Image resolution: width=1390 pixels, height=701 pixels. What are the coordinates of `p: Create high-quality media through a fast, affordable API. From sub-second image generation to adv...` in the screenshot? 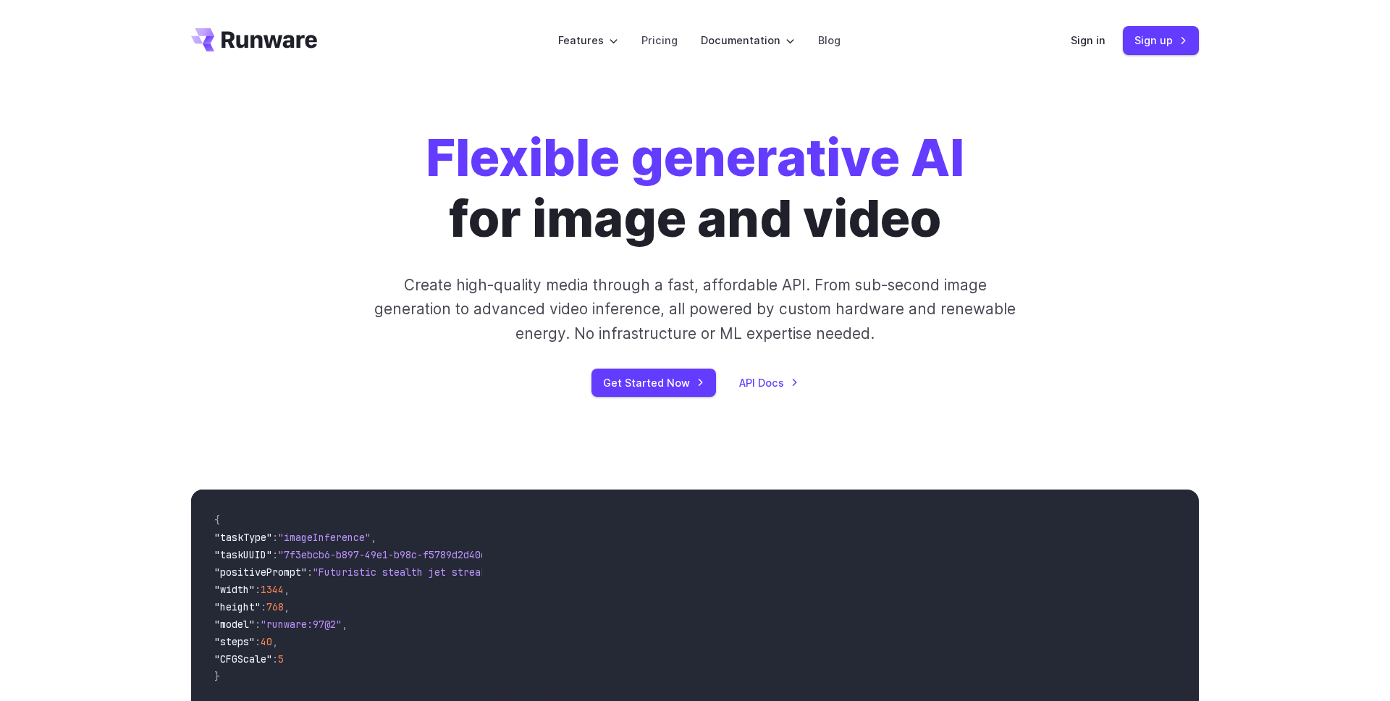 It's located at (695, 309).